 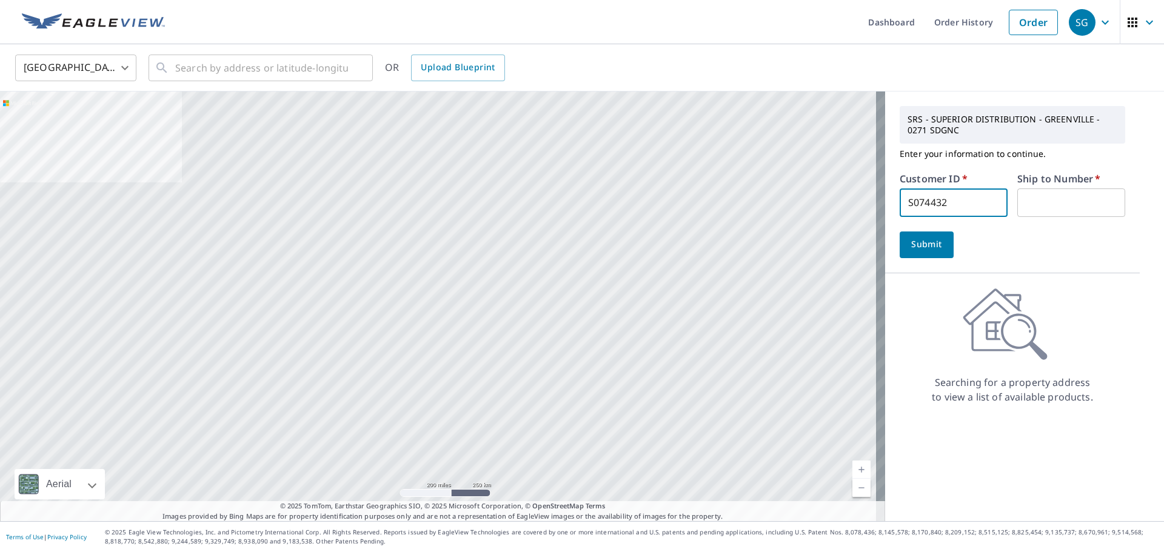 I want to click on p: SRS - SUPERIOR DISTRIBUTION - GREENVILLE - 0271 SDGNC, so click(x=1012, y=125).